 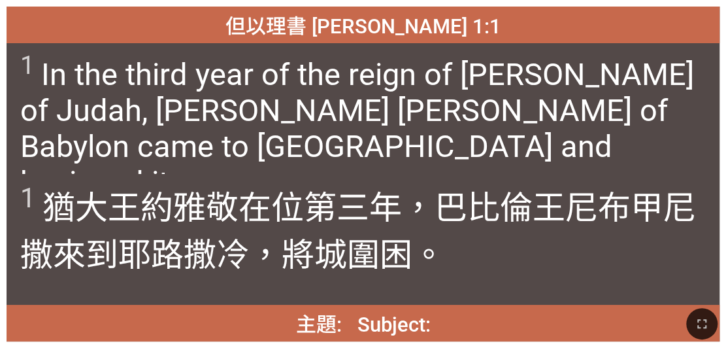 I want to click on wh5019: 來到, so click(x=249, y=255).